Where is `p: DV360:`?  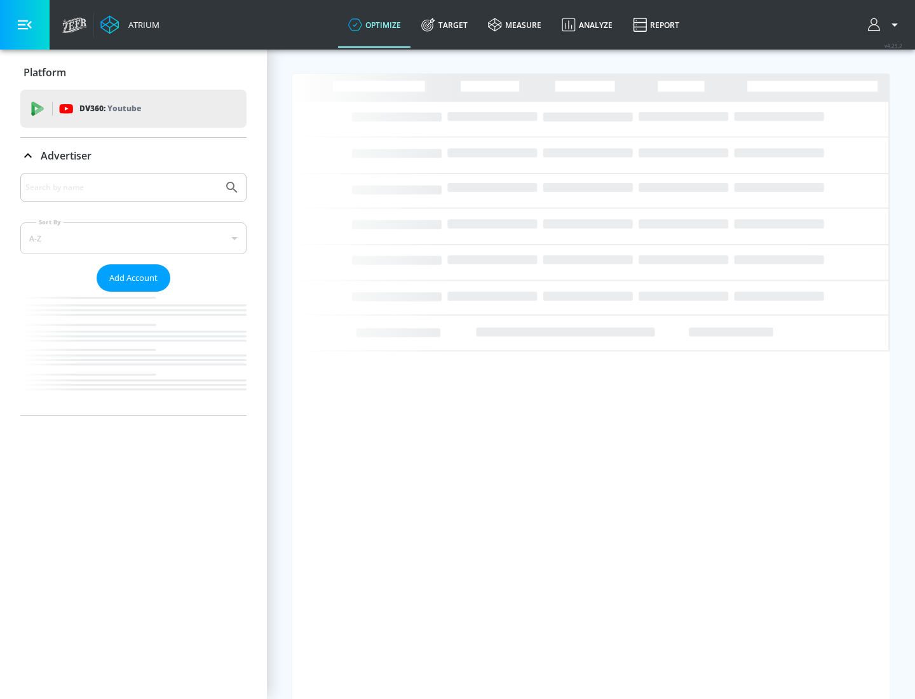 p: DV360: is located at coordinates (110, 109).